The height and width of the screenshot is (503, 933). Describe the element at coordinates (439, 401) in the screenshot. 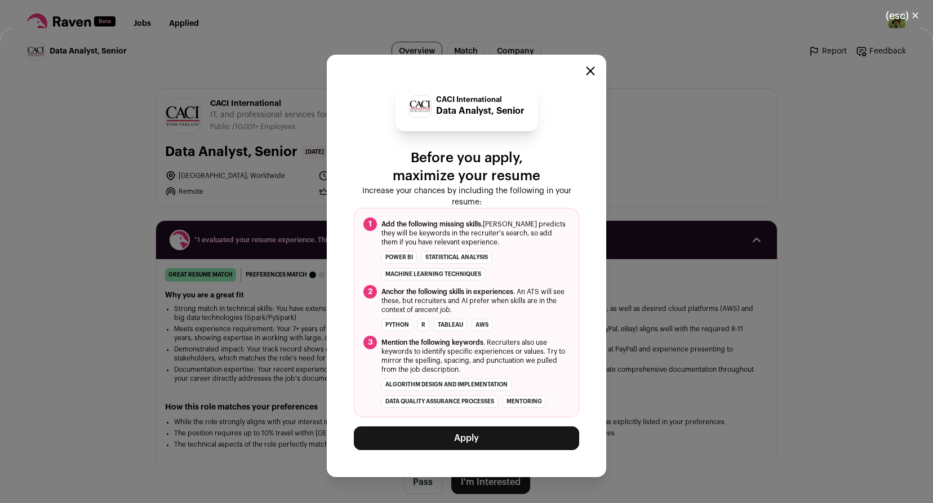

I see `li: data quality assurance processes` at that location.